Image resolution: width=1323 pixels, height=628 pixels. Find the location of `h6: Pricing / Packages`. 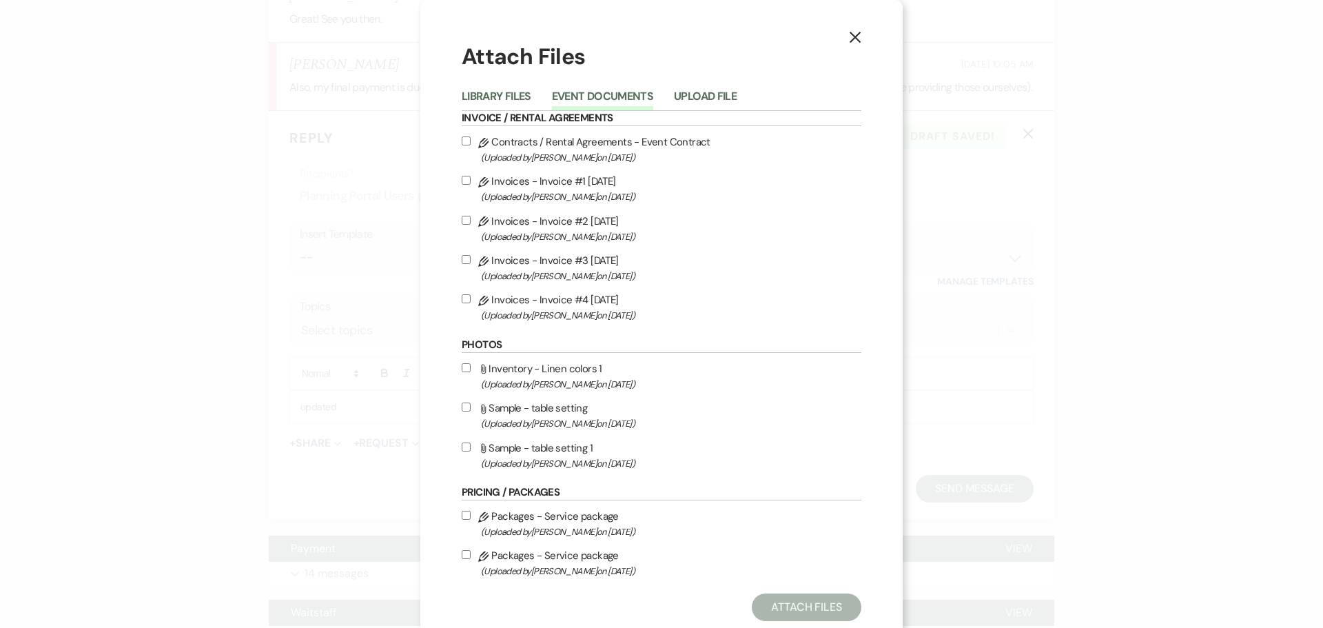

h6: Pricing / Packages is located at coordinates (661, 493).